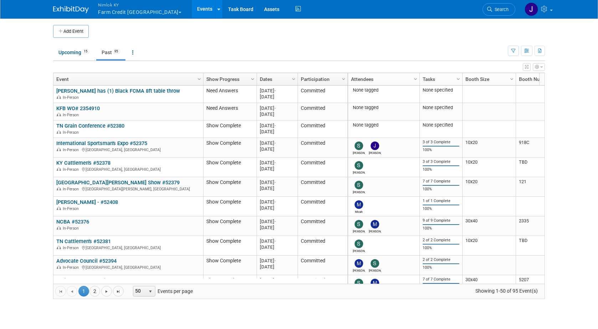 The height and width of the screenshot is (329, 598). I want to click on a: KY Cattlemen's #52378, so click(83, 163).